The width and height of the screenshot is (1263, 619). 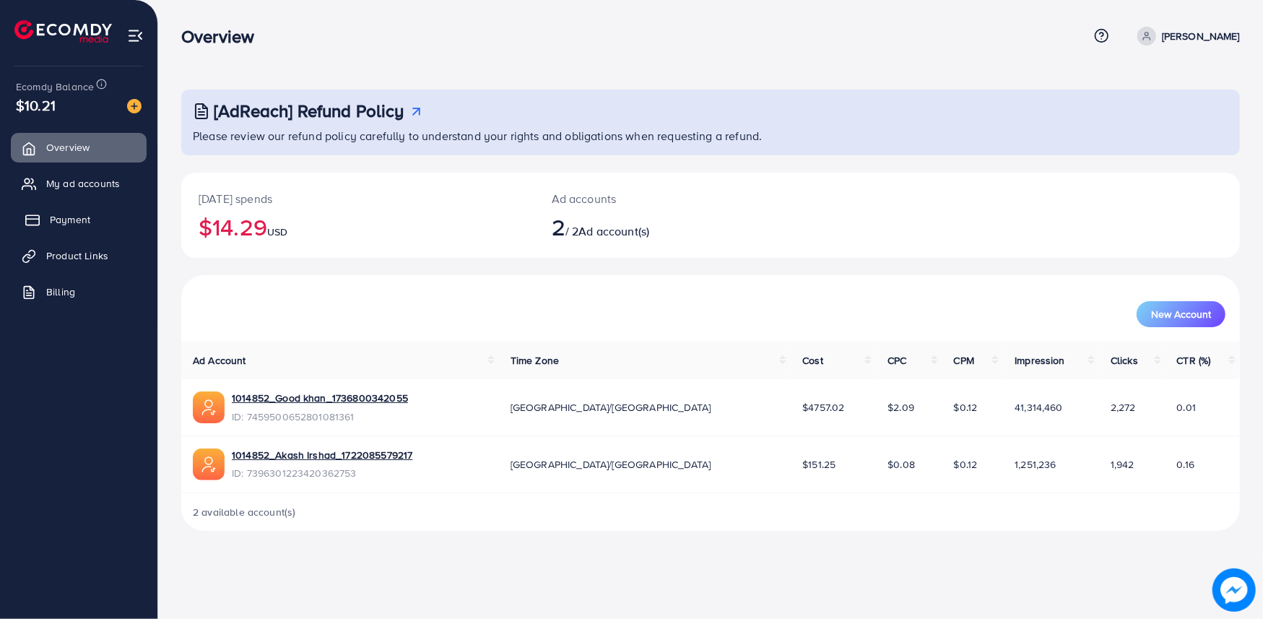 I want to click on a: 1014852_Akash Irshad_1722085579217, so click(x=322, y=455).